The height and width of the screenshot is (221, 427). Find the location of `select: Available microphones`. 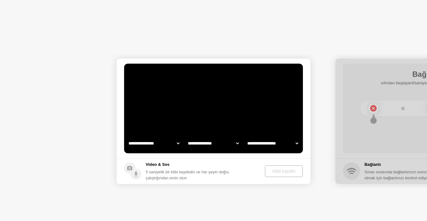

select: Available microphones is located at coordinates (273, 143).